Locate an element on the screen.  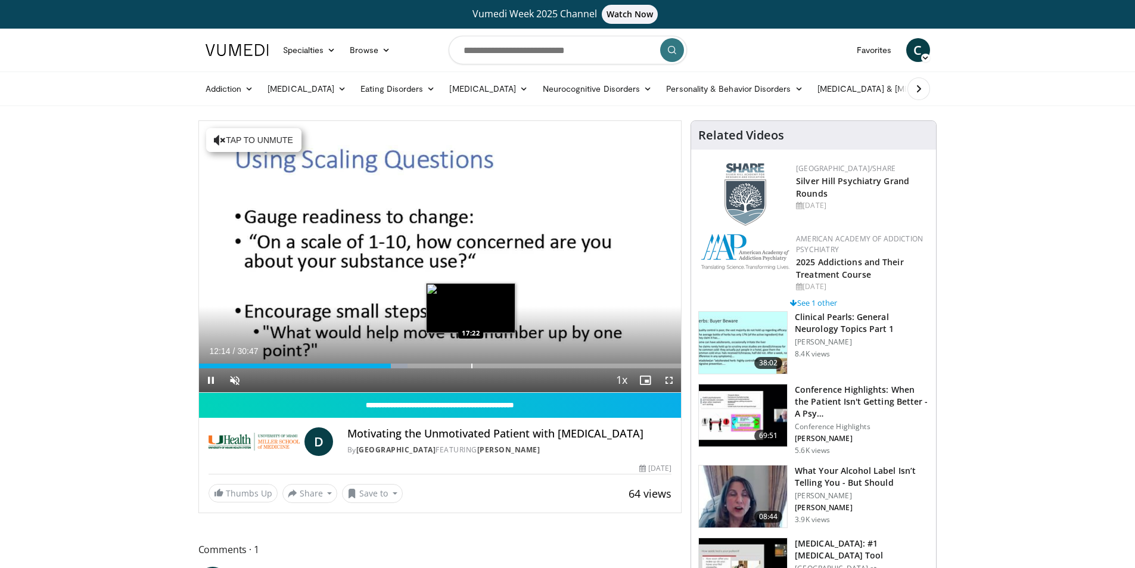
span: C is located at coordinates (918, 50).